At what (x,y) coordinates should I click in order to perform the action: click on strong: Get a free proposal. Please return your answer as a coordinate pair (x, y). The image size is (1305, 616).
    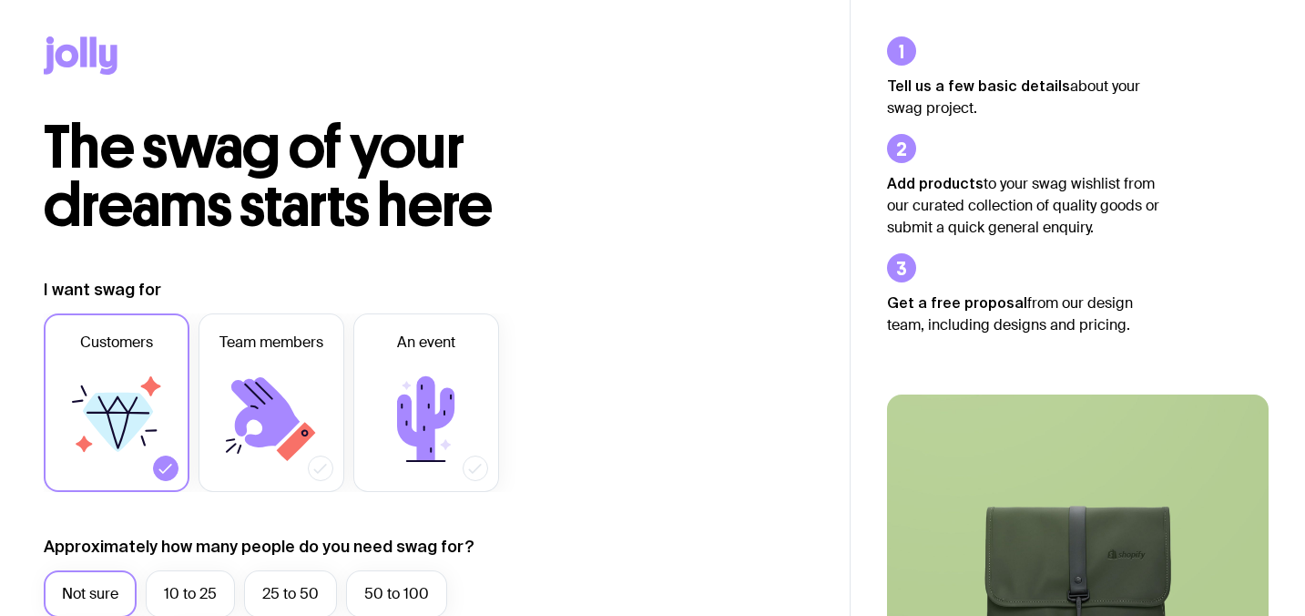
    Looking at the image, I should click on (957, 302).